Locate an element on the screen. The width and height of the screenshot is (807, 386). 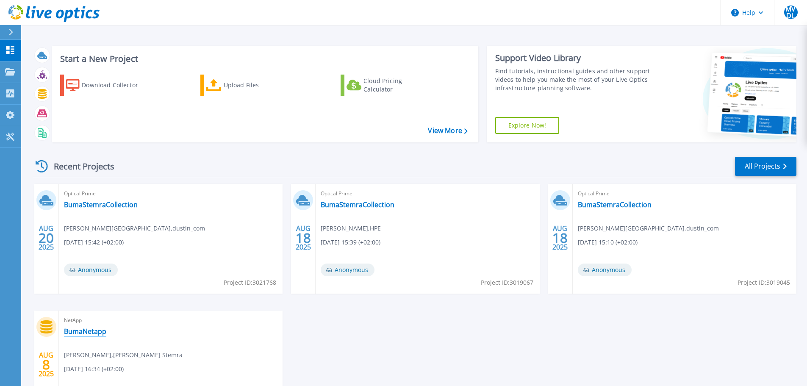
div: Download Collector is located at coordinates (116, 85).